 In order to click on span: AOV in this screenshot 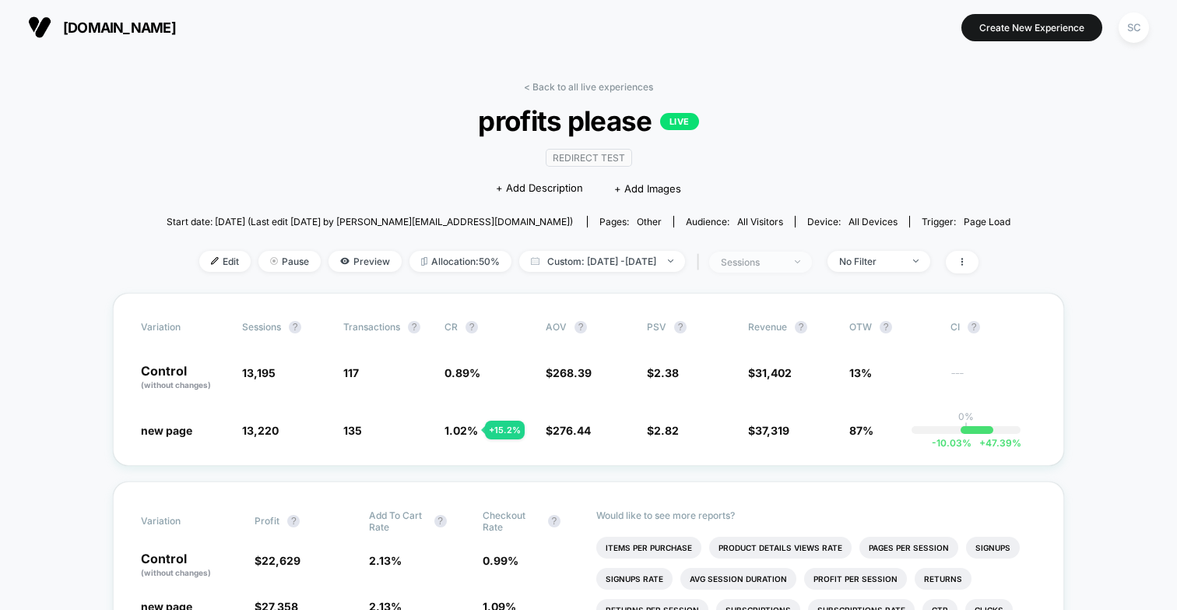, I will do `click(556, 326)`.